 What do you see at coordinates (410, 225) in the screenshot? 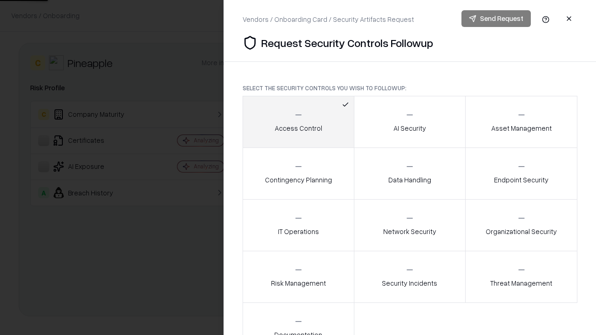
I see `button: Network Security` at bounding box center [410, 225].